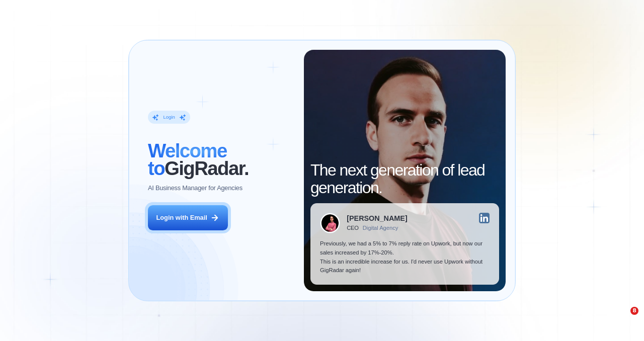 Image resolution: width=644 pixels, height=341 pixels. What do you see at coordinates (169, 117) in the screenshot?
I see `div: Login` at bounding box center [169, 117].